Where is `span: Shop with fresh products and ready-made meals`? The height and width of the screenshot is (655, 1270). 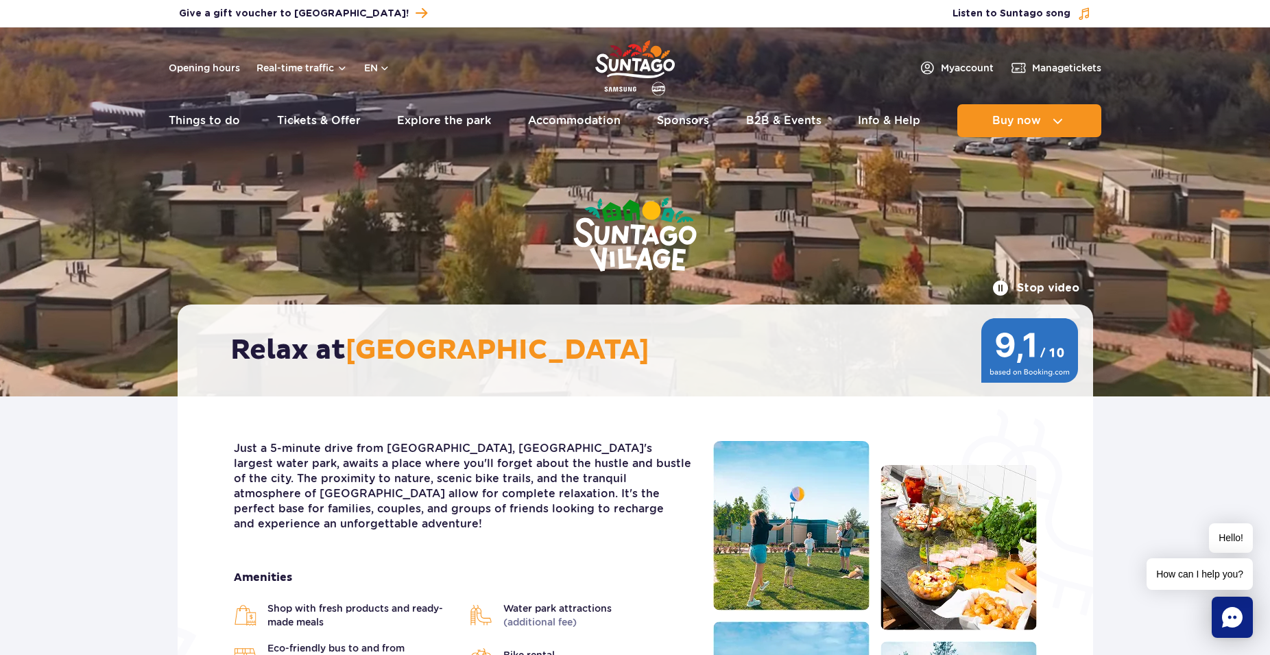
span: Shop with fresh products and ready-made meals is located at coordinates (362, 615).